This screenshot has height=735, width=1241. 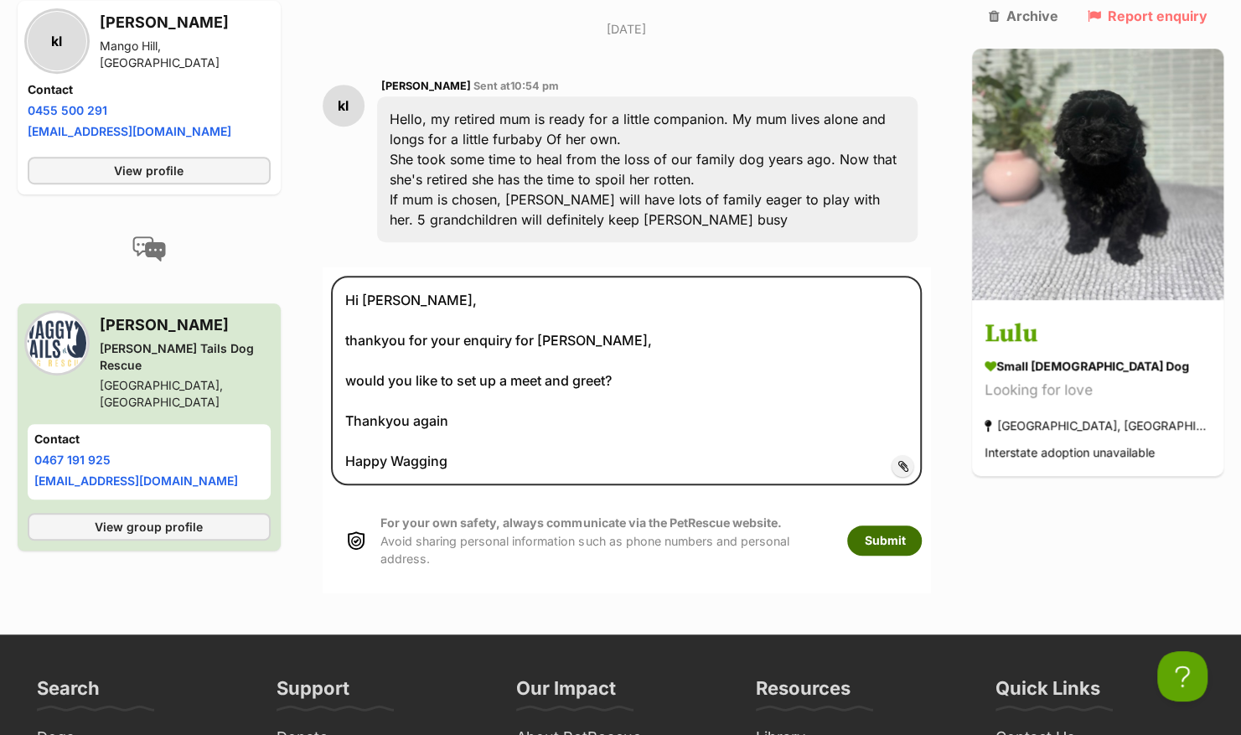 What do you see at coordinates (566, 693) in the screenshot?
I see `h3: Our Impact` at bounding box center [566, 693].